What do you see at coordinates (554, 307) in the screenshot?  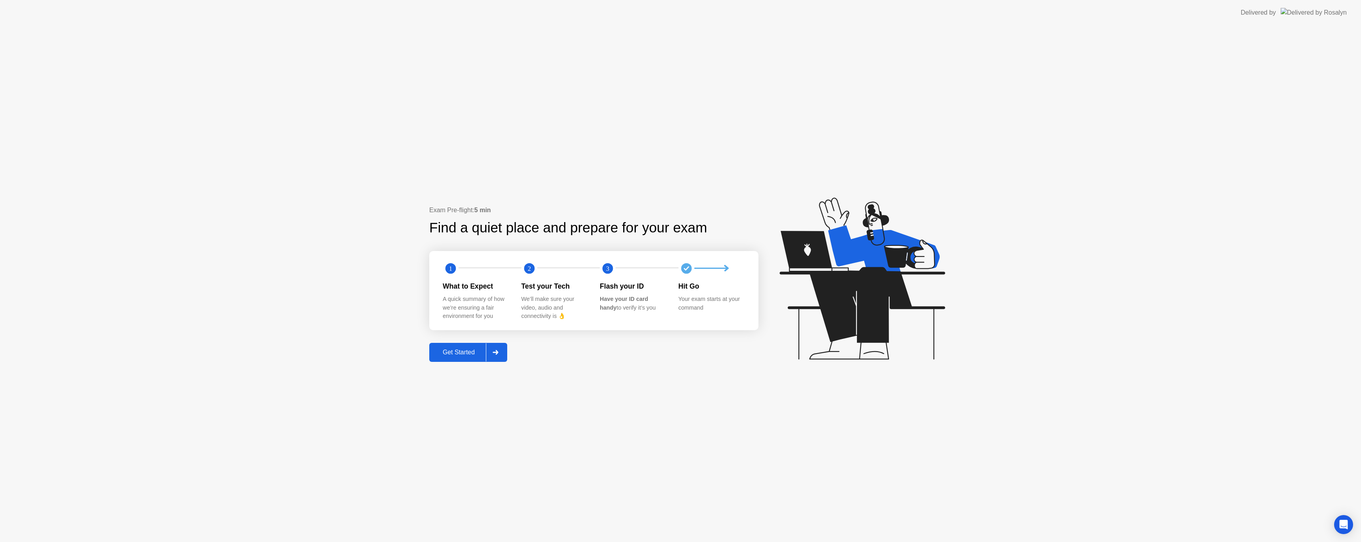 I see `div: We’ll make sure your video, audio and connectivity is 👌` at bounding box center [554, 307].